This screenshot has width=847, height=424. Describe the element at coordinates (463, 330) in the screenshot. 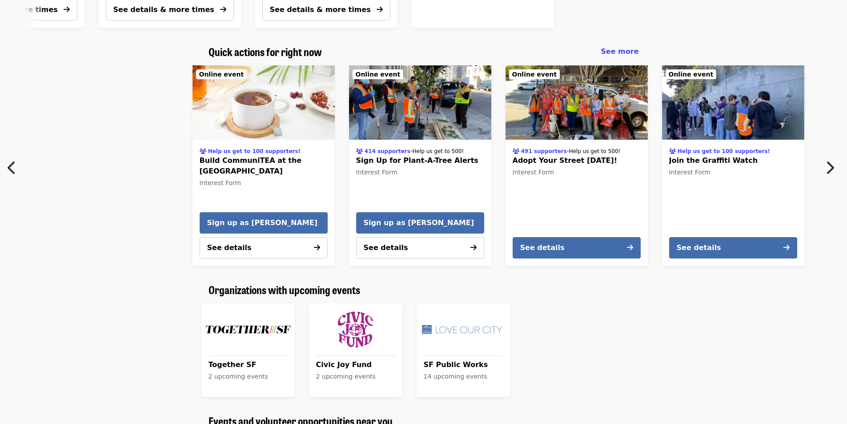

I see `img: SF Public Works` at that location.